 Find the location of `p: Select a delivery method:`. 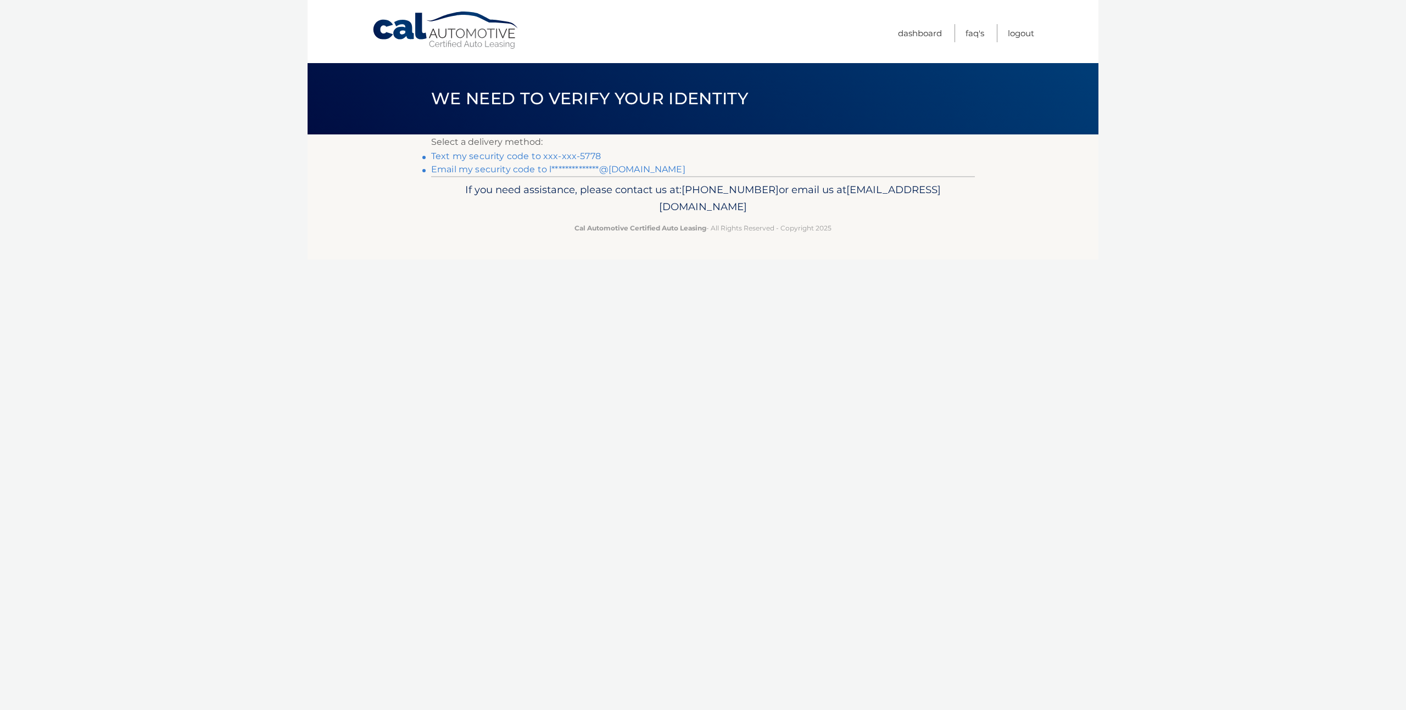

p: Select a delivery method: is located at coordinates (703, 142).